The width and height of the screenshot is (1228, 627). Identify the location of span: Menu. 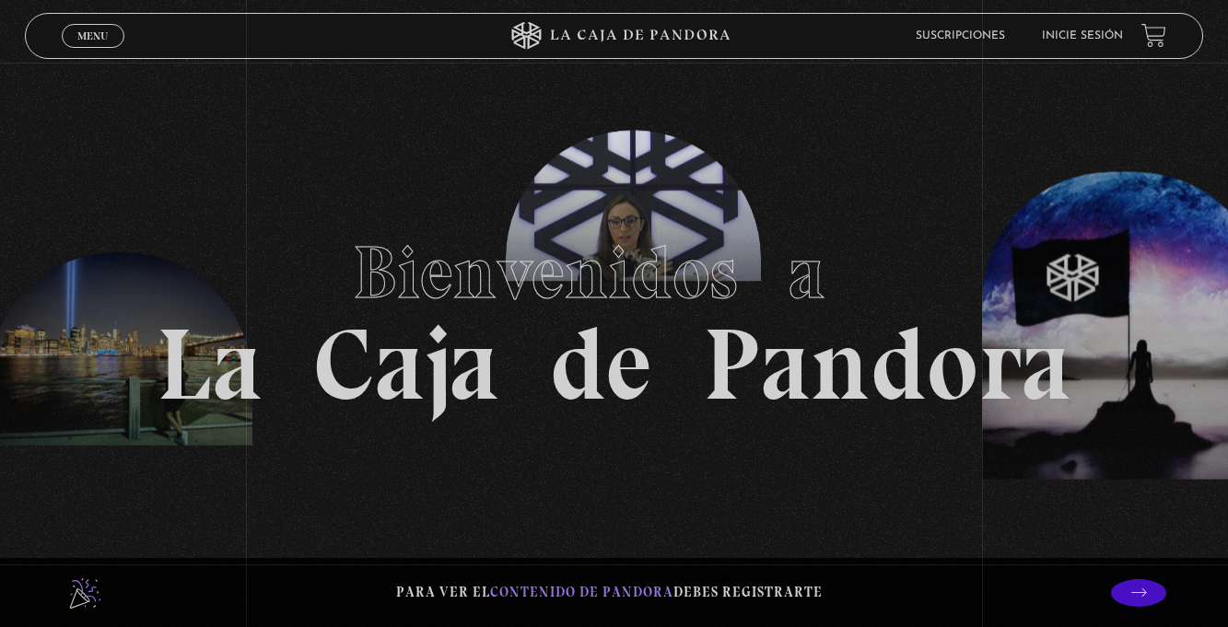
(92, 36).